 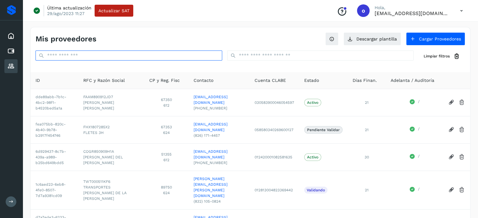 What do you see at coordinates (203, 80) in the screenshot?
I see `span: Contacto` at bounding box center [203, 80].